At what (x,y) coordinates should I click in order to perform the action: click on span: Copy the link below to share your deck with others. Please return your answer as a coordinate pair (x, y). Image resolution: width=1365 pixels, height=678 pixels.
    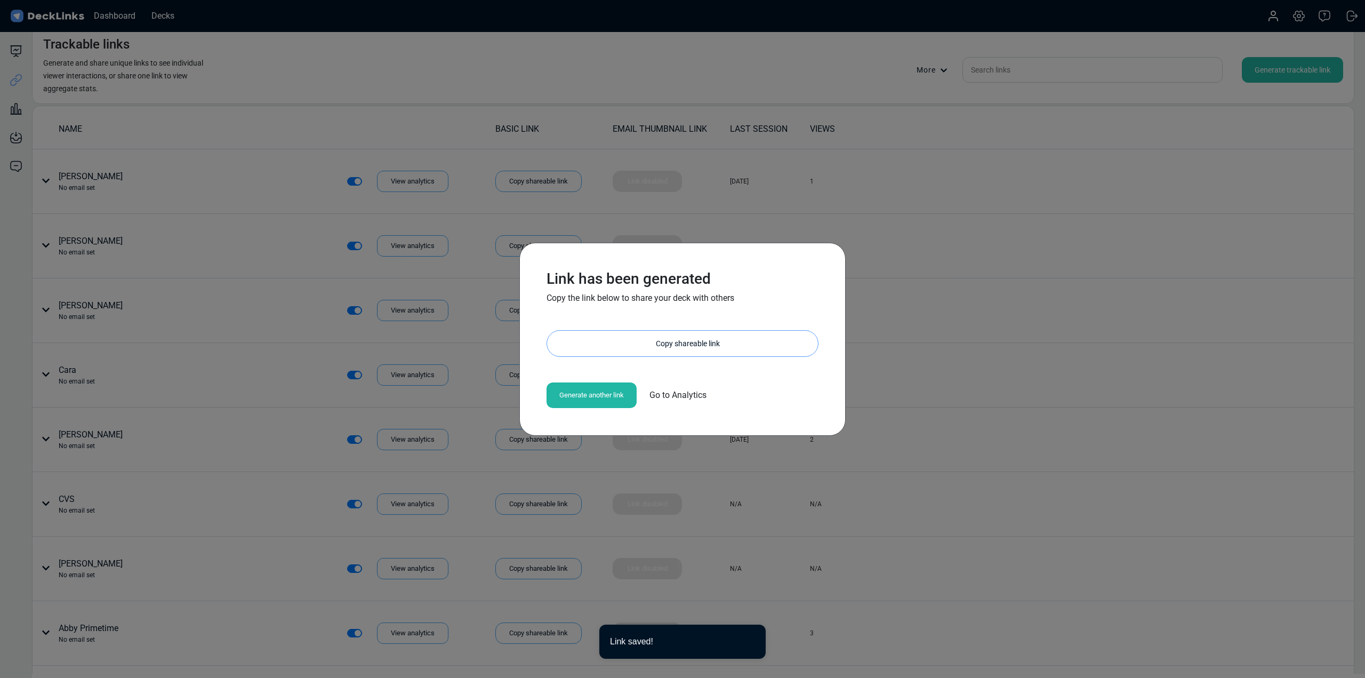
    Looking at the image, I should click on (640, 297).